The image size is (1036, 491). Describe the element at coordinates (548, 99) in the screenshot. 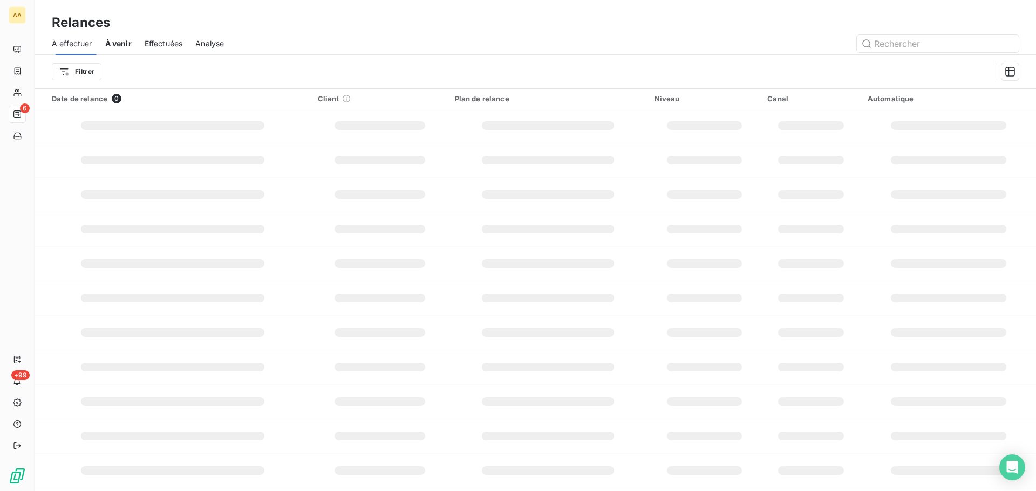

I see `div: Plan de relance` at that location.